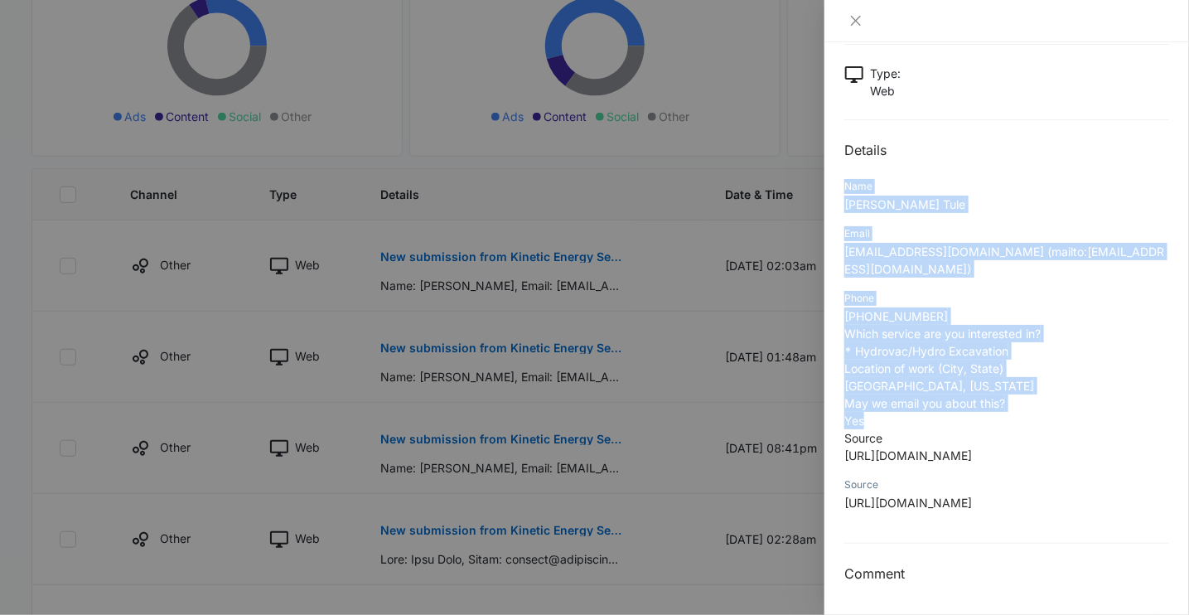  What do you see at coordinates (856, 21) in the screenshot?
I see `button: Close` at bounding box center [856, 21].